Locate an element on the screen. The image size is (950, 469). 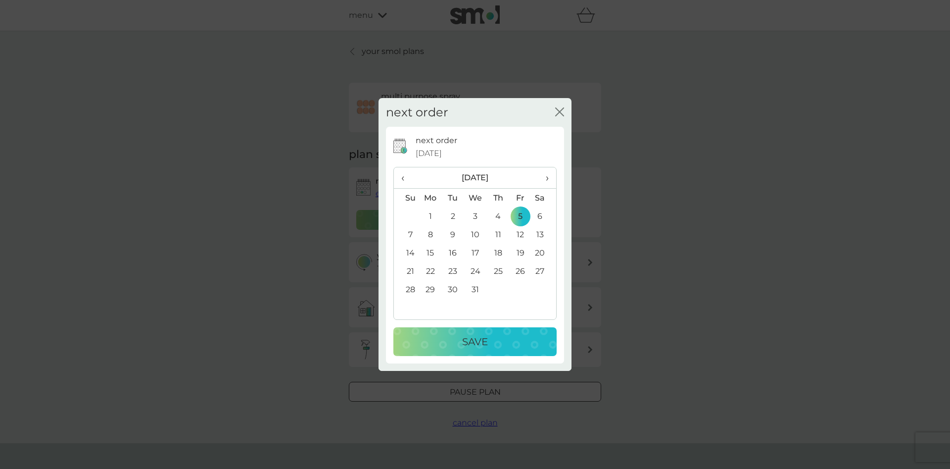
td: 15 is located at coordinates (430, 252).